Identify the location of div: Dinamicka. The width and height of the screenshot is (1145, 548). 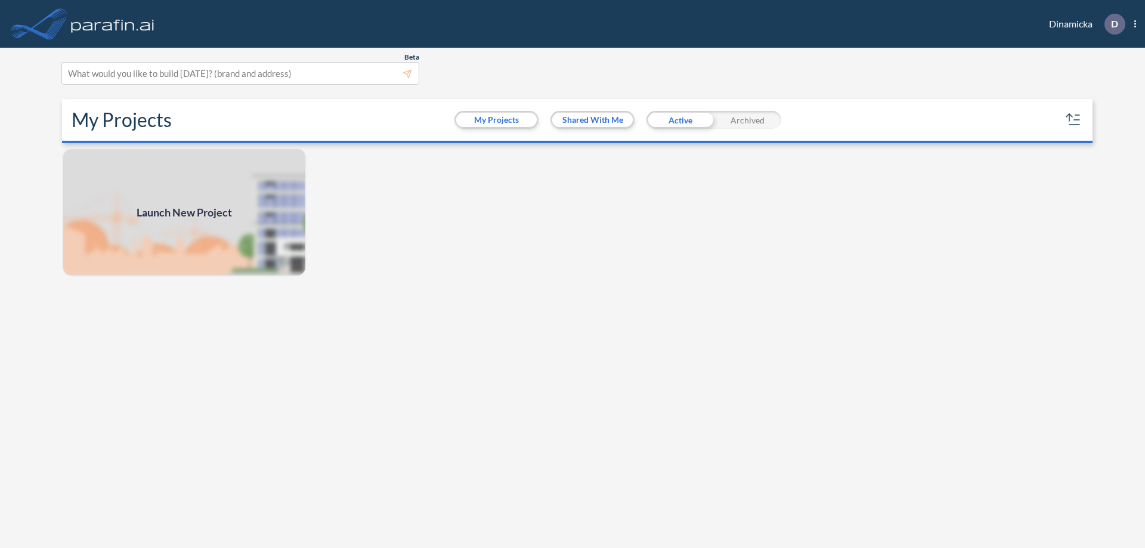
(1084, 24).